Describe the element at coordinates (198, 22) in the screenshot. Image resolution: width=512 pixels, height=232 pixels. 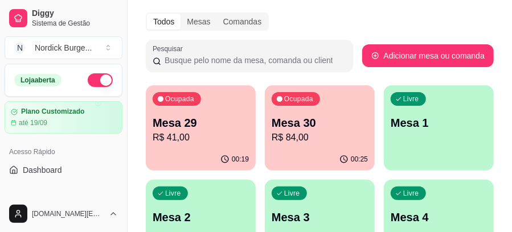
I see `div: Mesas` at that location.